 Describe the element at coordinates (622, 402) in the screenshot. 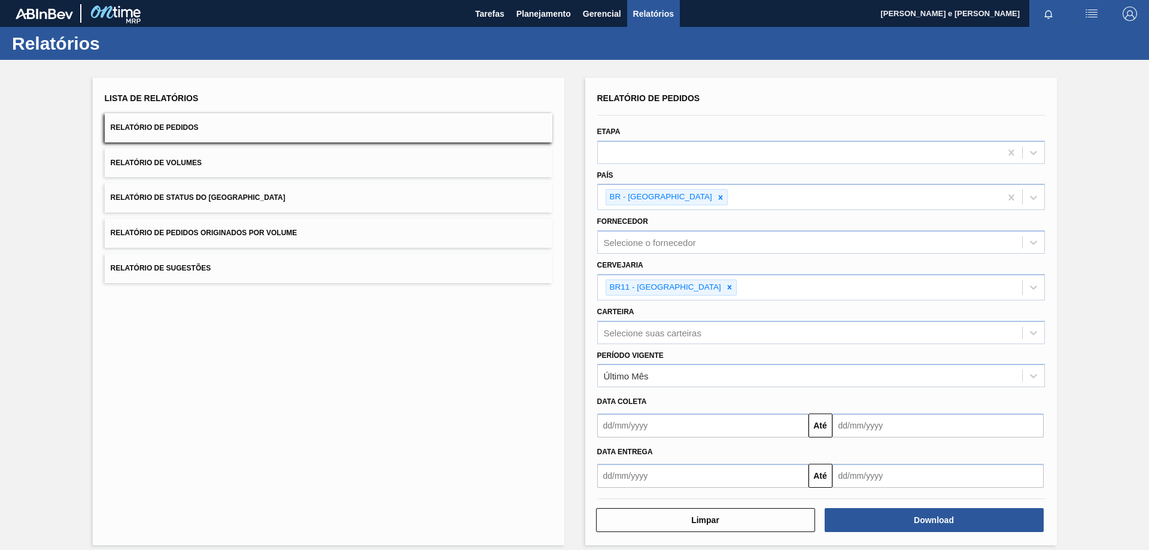

I see `span: Data coleta` at that location.